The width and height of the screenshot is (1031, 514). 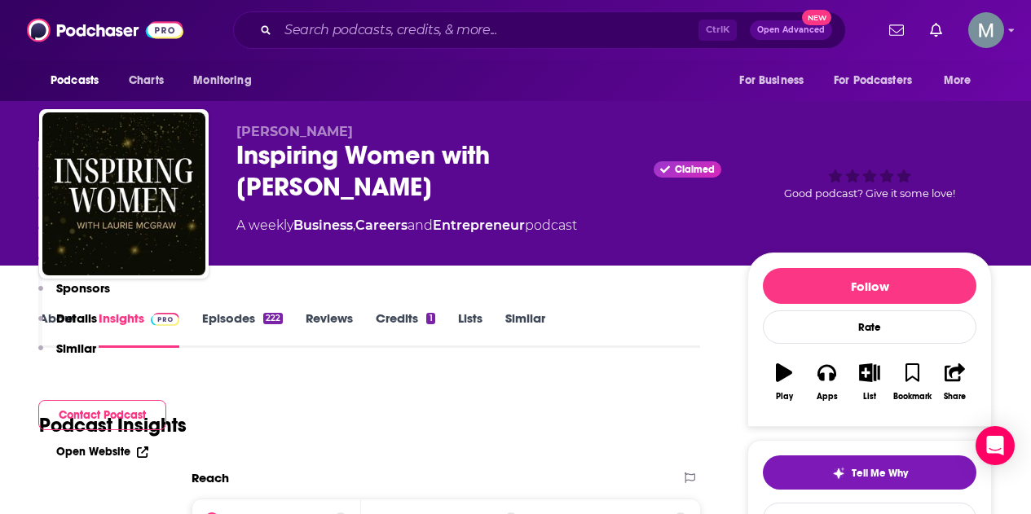 I want to click on div: Rate, so click(x=869, y=327).